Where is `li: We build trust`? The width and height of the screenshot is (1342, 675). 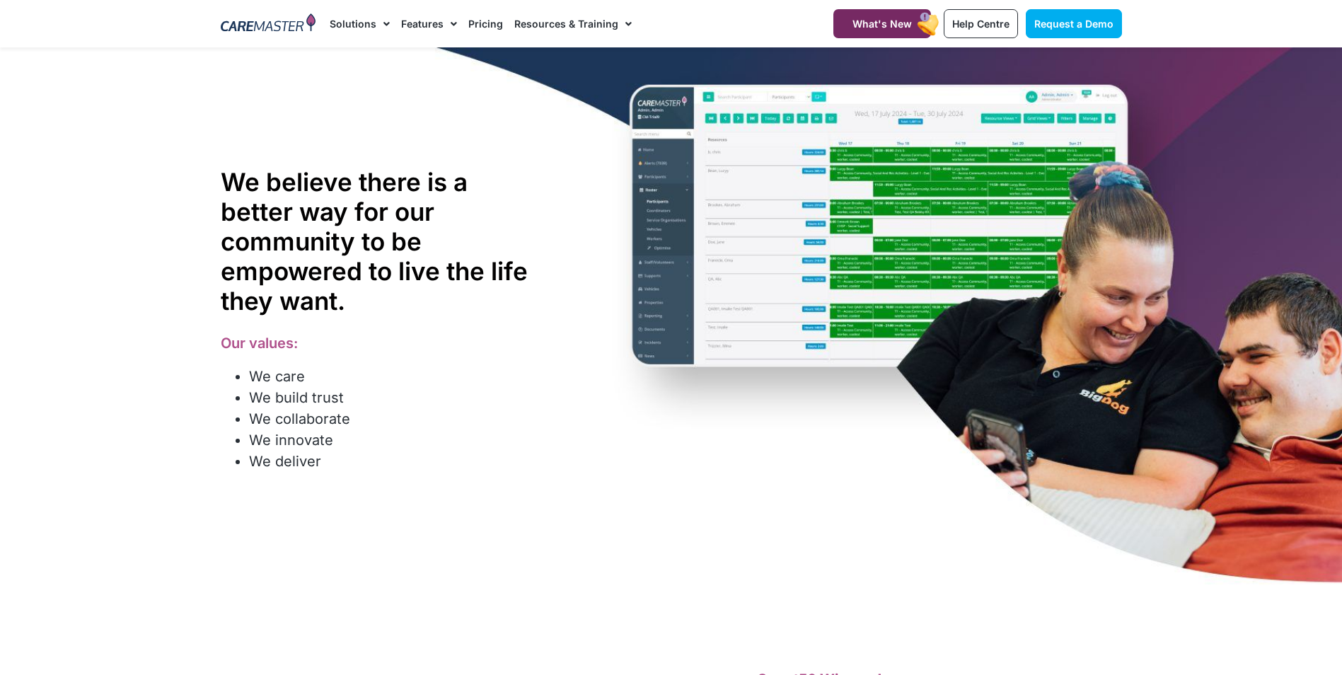 li: We build trust is located at coordinates (397, 397).